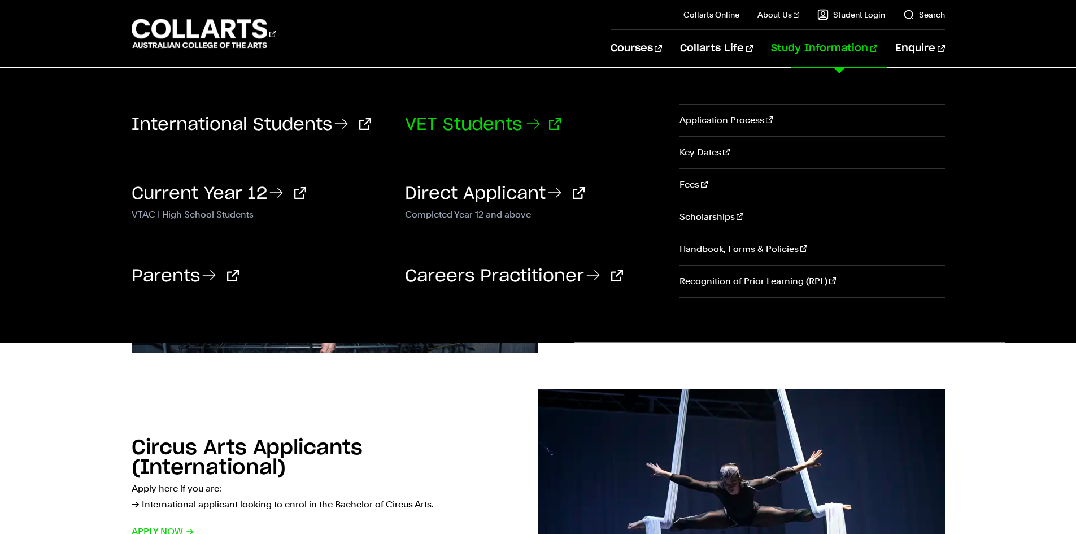 The image size is (1076, 534). I want to click on a: Collarts Life, so click(717, 49).